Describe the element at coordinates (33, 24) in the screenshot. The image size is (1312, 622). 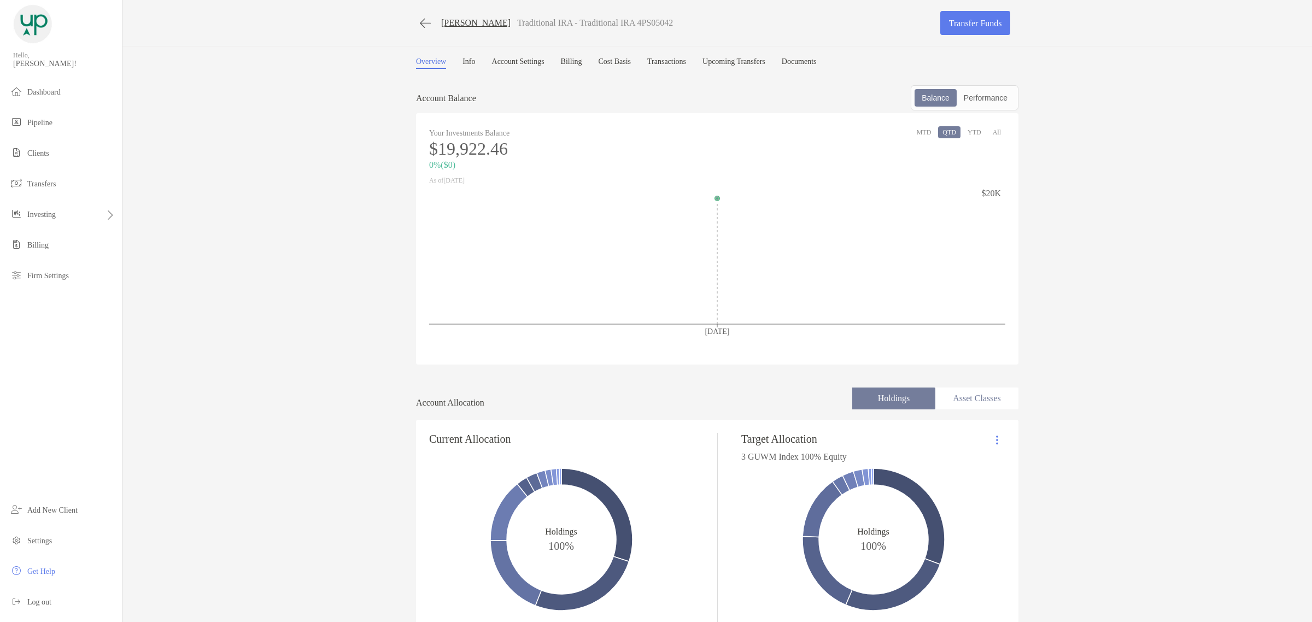
I see `img: Zoe Logo` at that location.